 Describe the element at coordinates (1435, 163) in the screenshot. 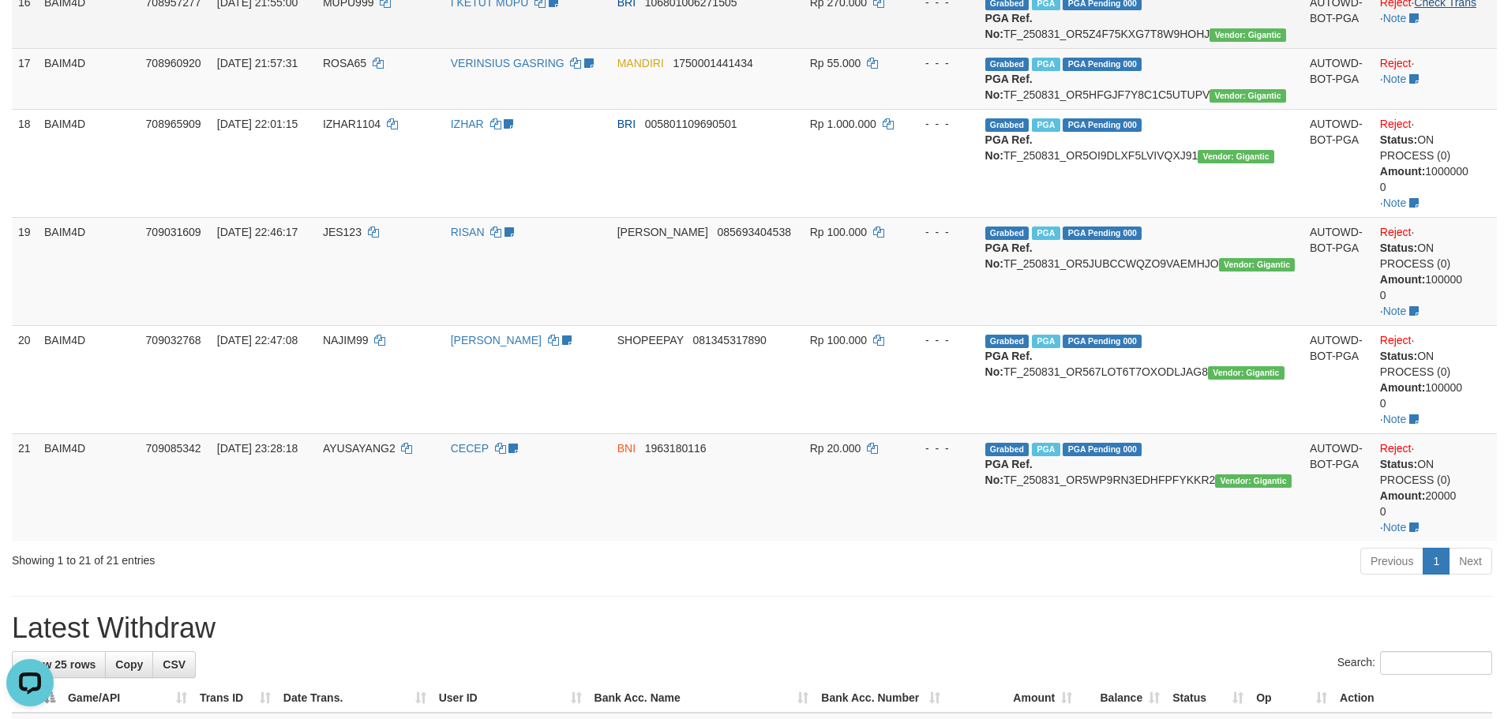

I see `div: ON PROCESS (0) 1000000 0` at that location.